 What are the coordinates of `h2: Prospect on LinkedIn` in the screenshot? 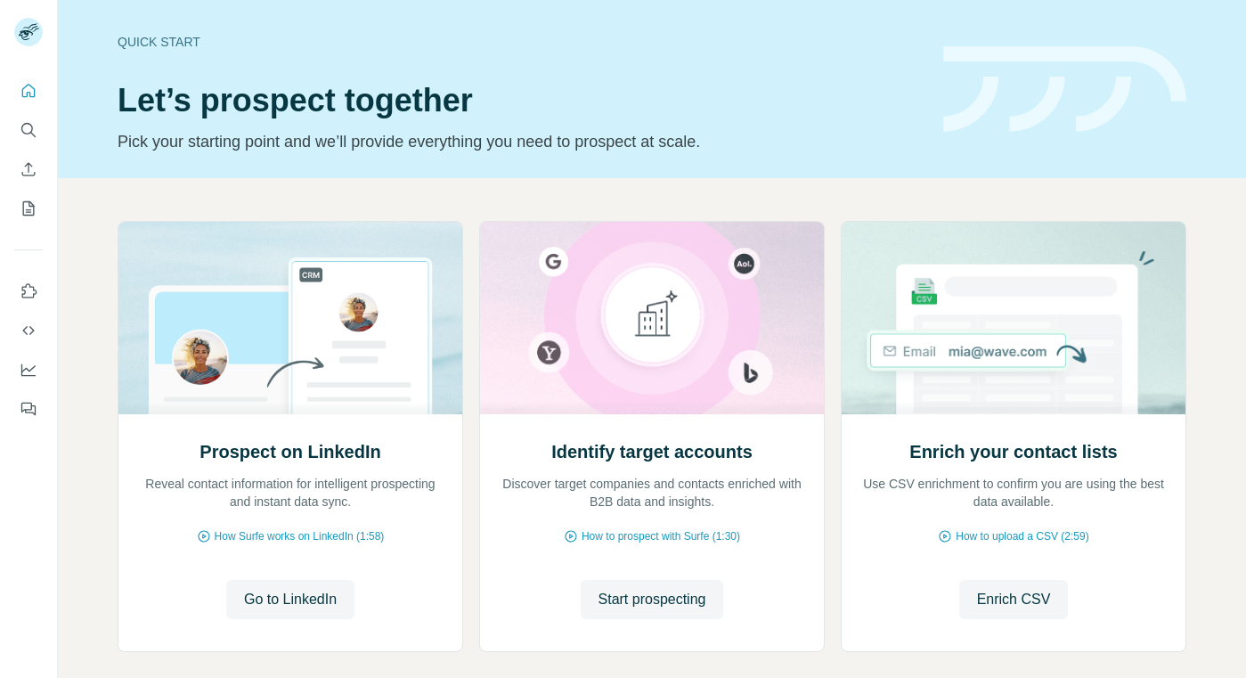 It's located at (289, 452).